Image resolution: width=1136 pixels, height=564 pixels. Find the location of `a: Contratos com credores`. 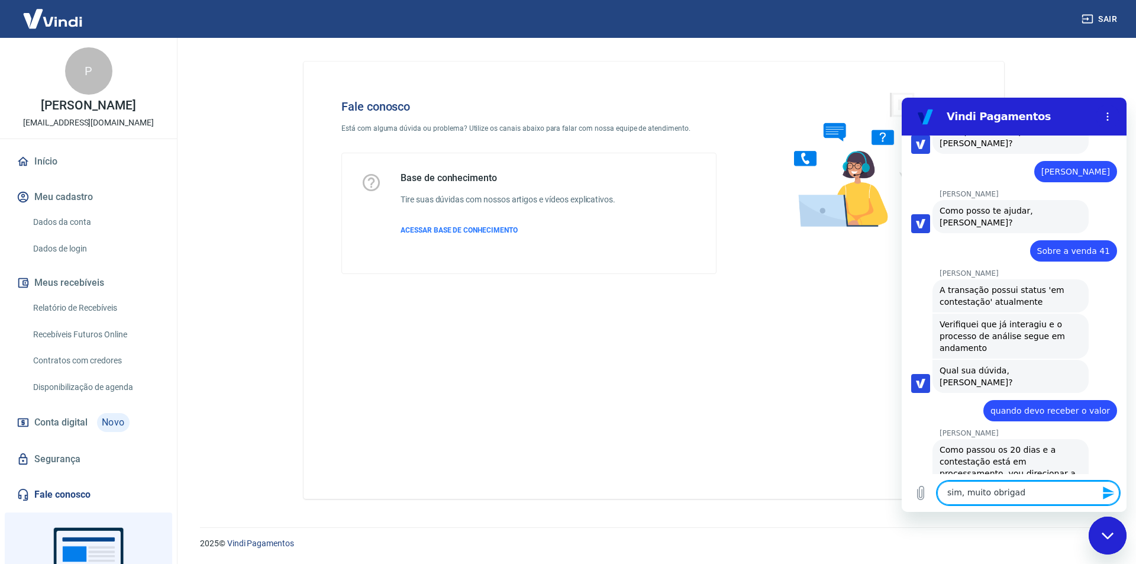

a: Contratos com credores is located at coordinates (95, 360).